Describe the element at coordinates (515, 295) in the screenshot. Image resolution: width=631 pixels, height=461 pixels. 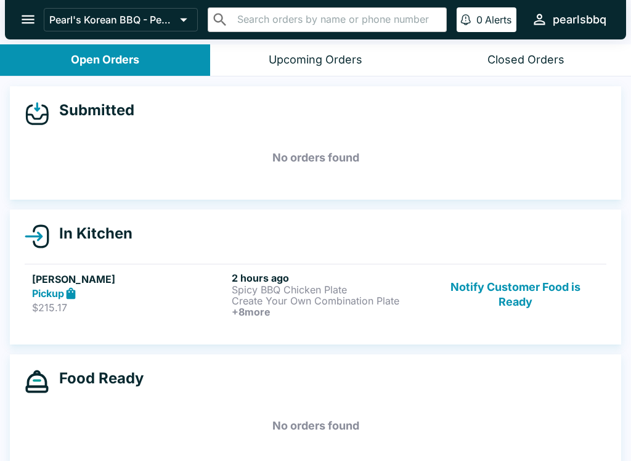
I see `button: Notify Customer Food is Ready` at that location.